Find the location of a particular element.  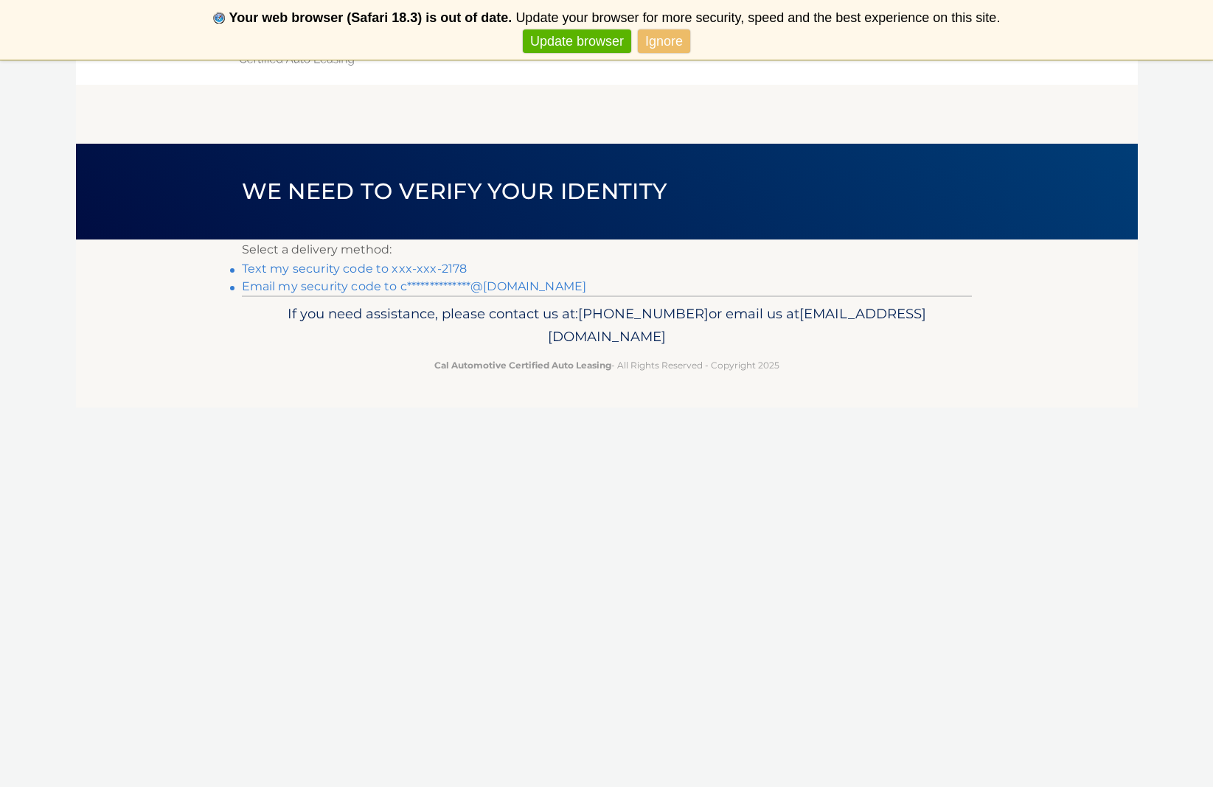

b: Your web browser (Safari 18.3) is out of date. is located at coordinates (371, 18).